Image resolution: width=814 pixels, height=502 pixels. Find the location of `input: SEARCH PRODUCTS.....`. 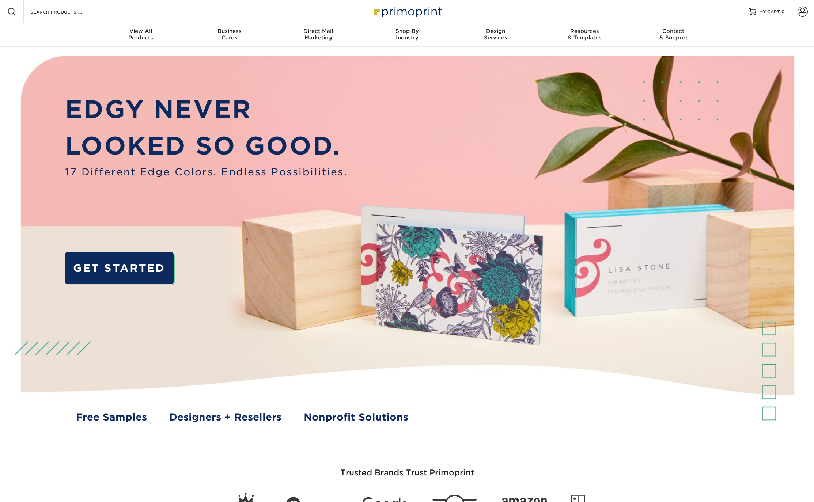

input: SEARCH PRODUCTS..... is located at coordinates (65, 12).